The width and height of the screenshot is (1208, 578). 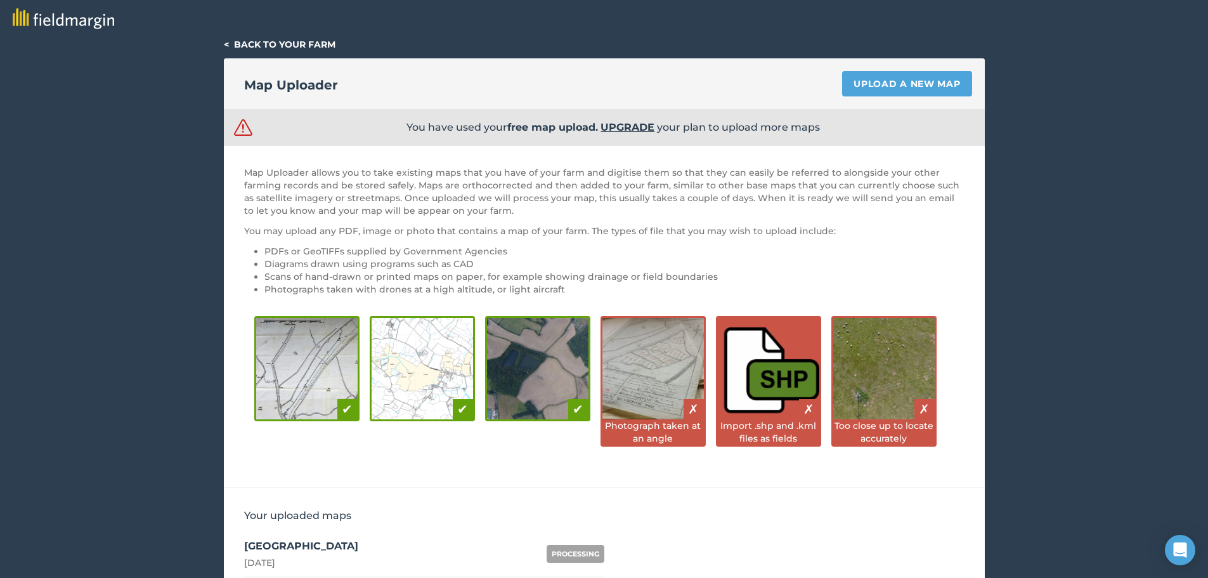 I want to click on img: Digital diagram is good, so click(x=422, y=368).